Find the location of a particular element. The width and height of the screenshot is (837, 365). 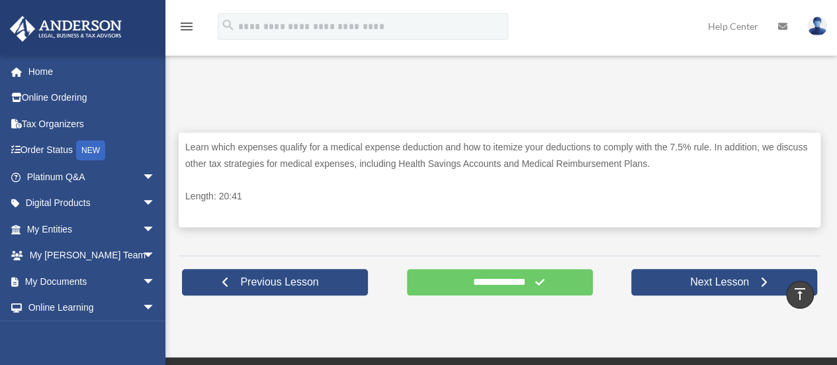

div: NEW is located at coordinates (91, 150).